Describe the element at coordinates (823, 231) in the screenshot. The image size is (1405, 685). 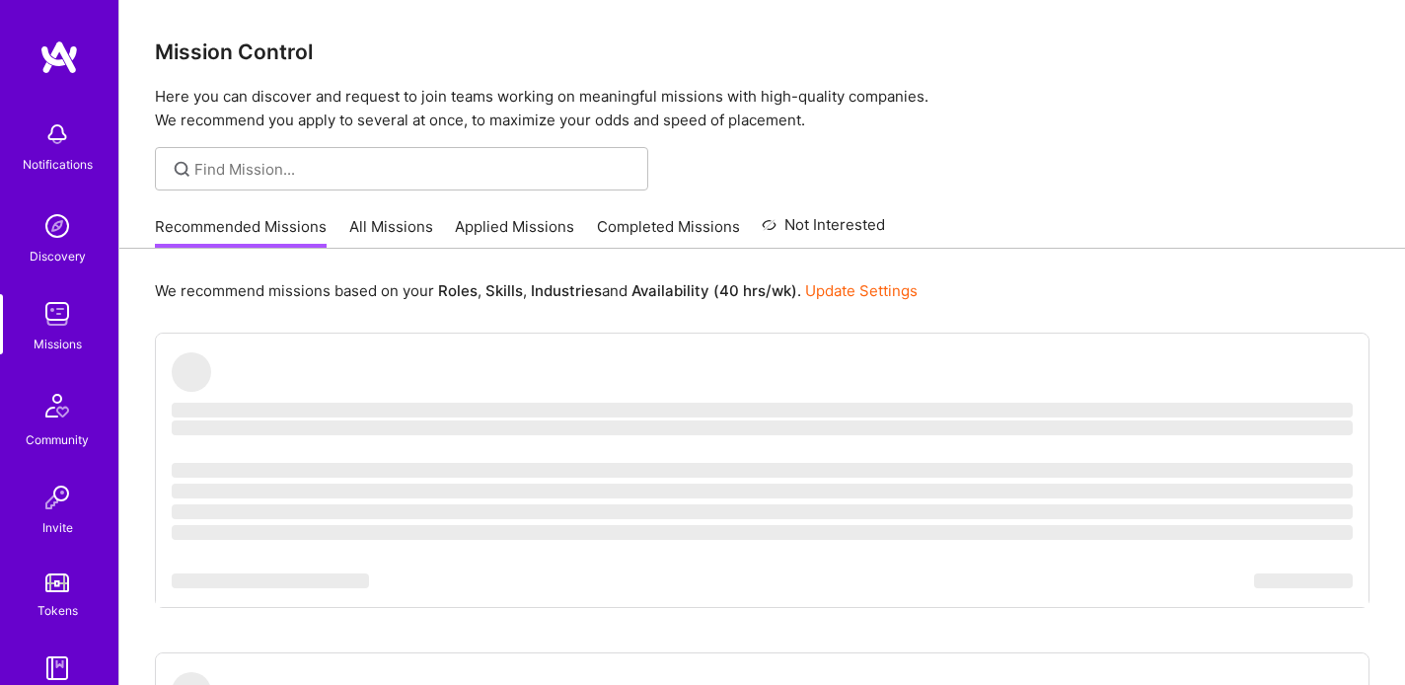
I see `a: Not Interested` at that location.